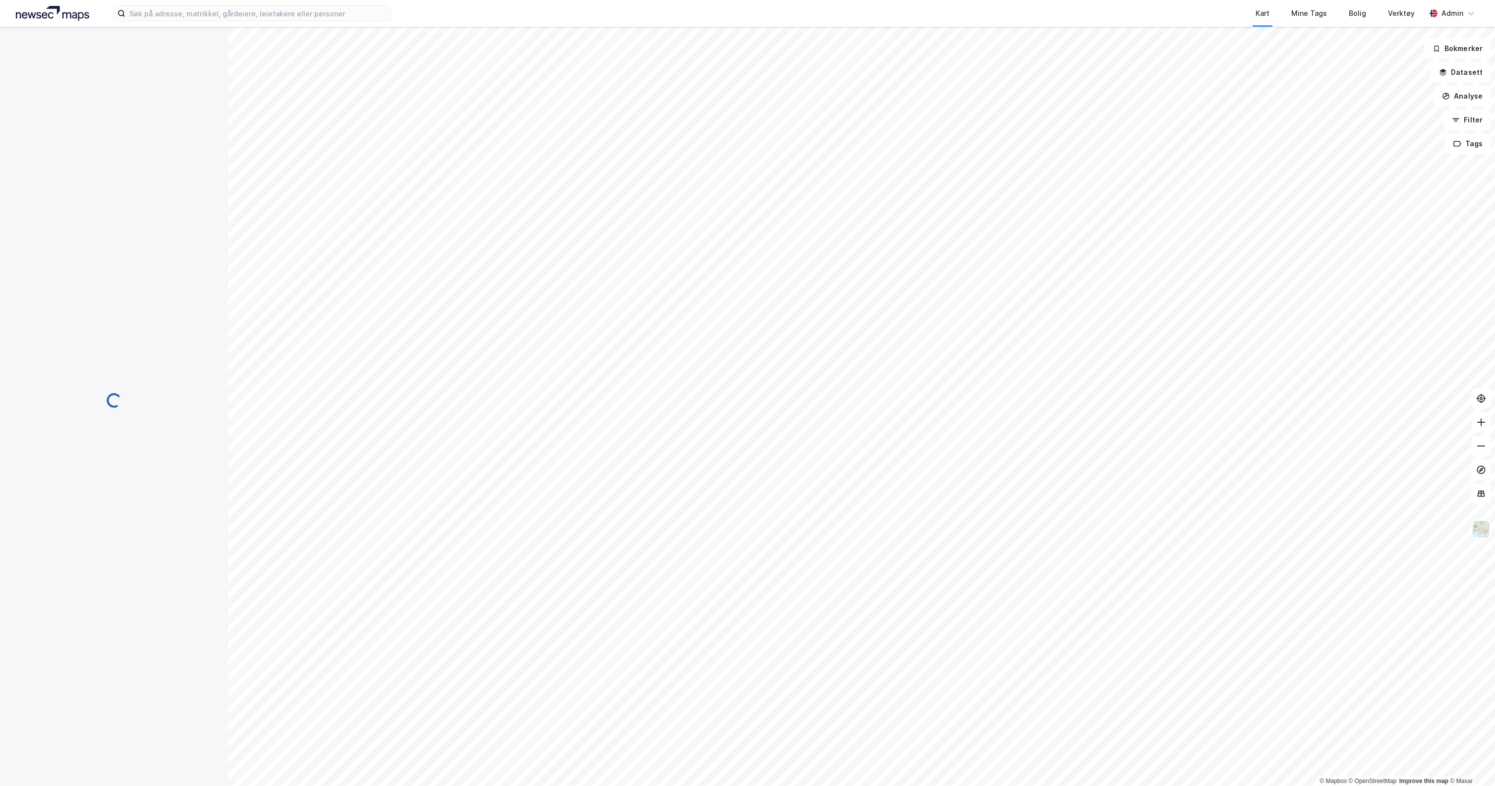 This screenshot has height=786, width=1495. What do you see at coordinates (258, 13) in the screenshot?
I see `input: Søk på adresse, matrikkel, gårdeiere, leietakere eller personer` at bounding box center [258, 13].